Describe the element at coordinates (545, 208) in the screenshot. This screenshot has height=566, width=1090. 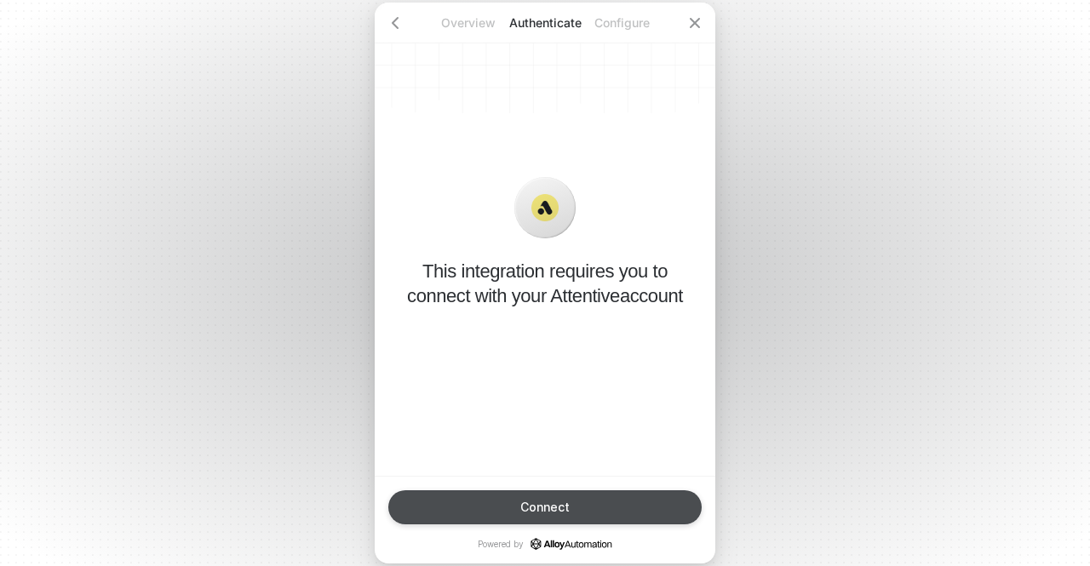
I see `img: icon` at that location.